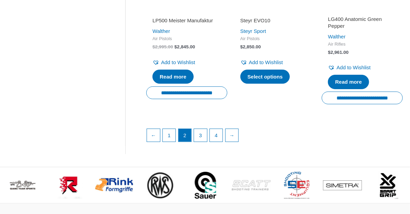 The width and height of the screenshot is (410, 214). I want to click on a: Page 4, so click(216, 136).